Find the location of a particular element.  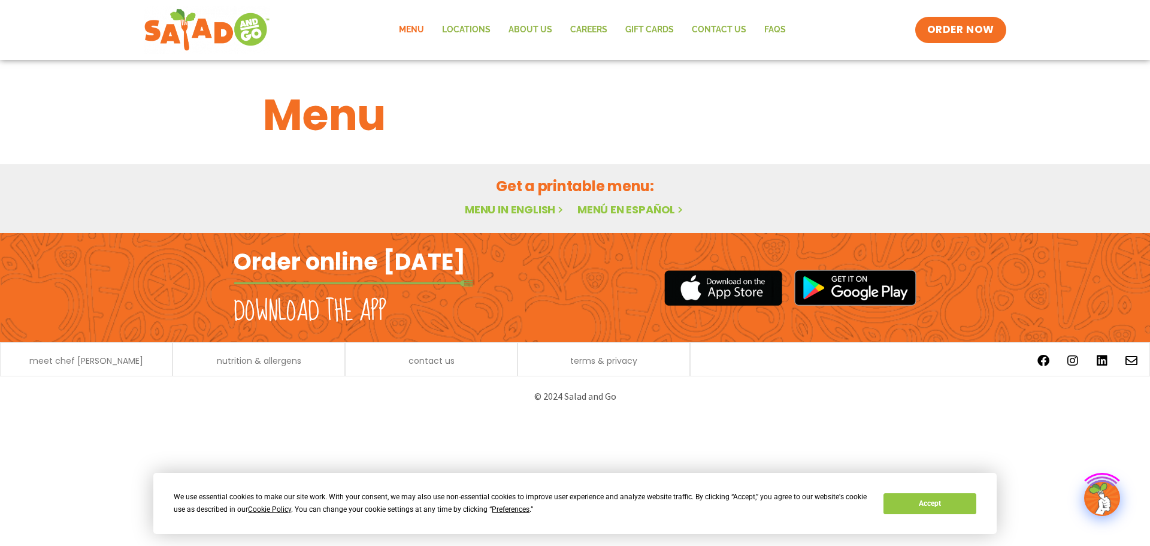

a: contact us is located at coordinates (431, 361).